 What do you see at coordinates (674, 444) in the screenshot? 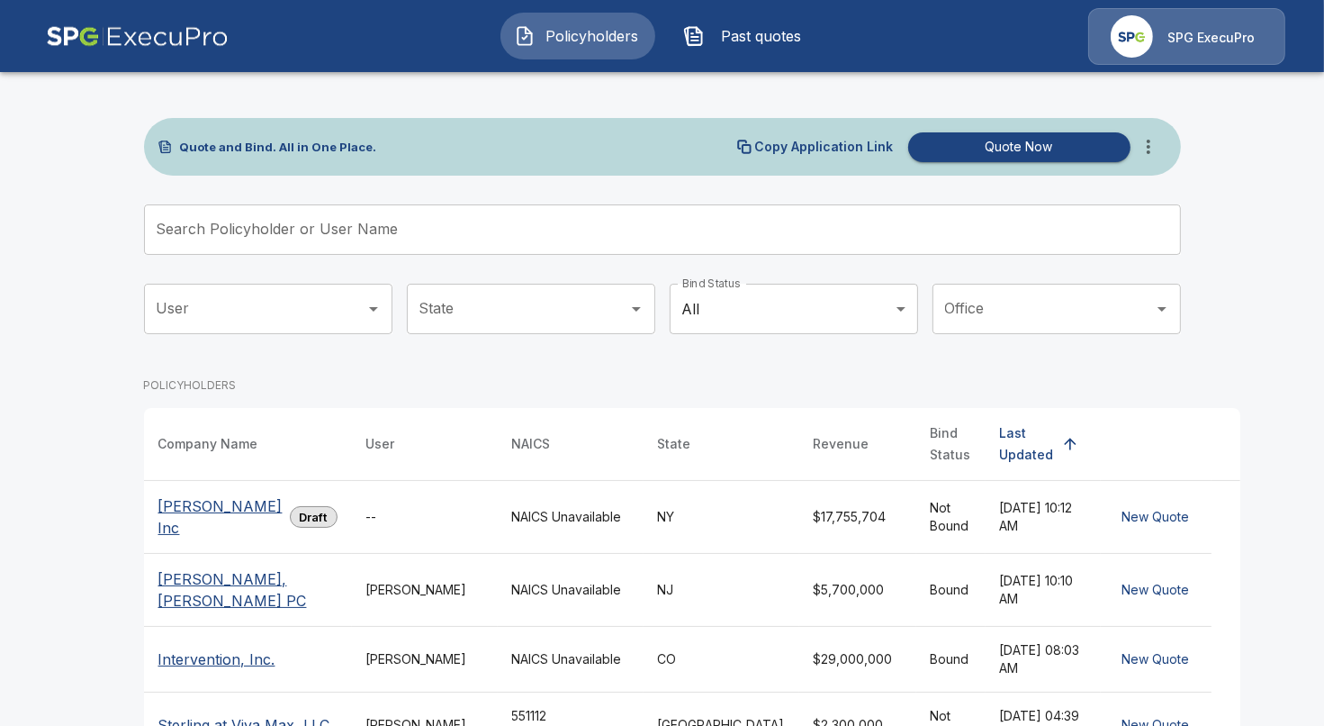
I see `div: State` at bounding box center [674, 444].